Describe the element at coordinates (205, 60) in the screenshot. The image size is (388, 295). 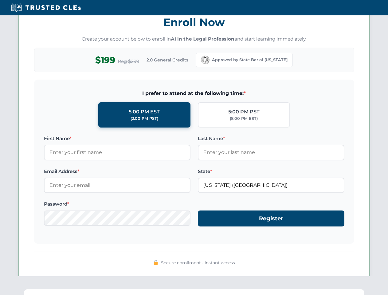
I see `img: California Bar` at that location.